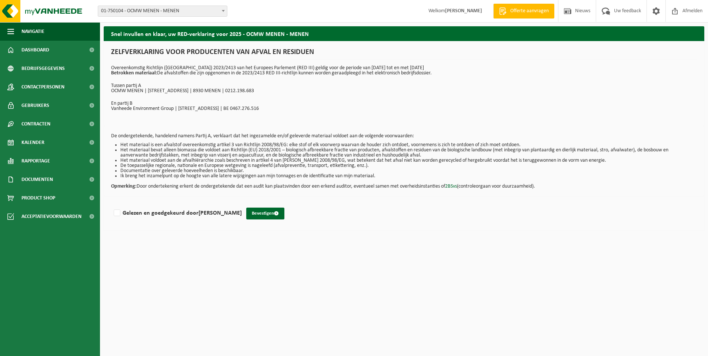 Image resolution: width=708 pixels, height=356 pixels. What do you see at coordinates (404, 33) in the screenshot?
I see `h2: Snel invullen en klaar, uw RED-verklaring voor 2025 - OCMW MENEN - MENEN` at bounding box center [404, 33].